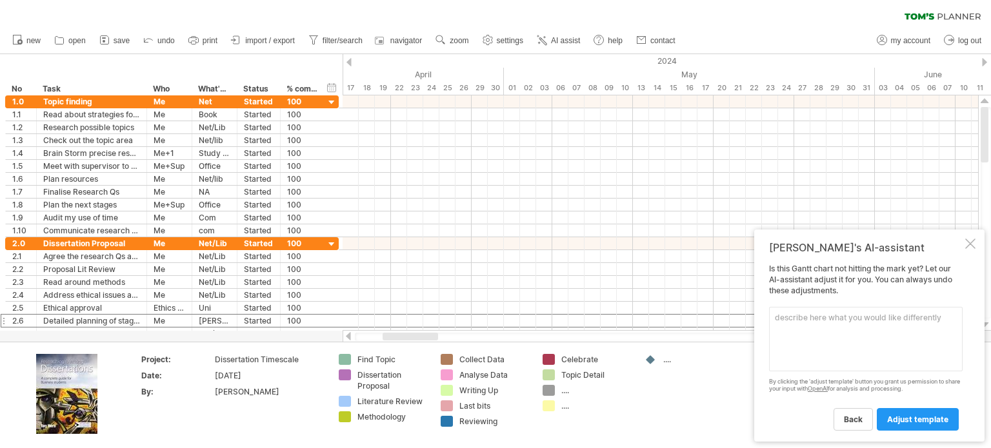 The width and height of the screenshot is (991, 448). What do you see at coordinates (214, 89) in the screenshot?
I see `div: What's needed` at bounding box center [214, 89].